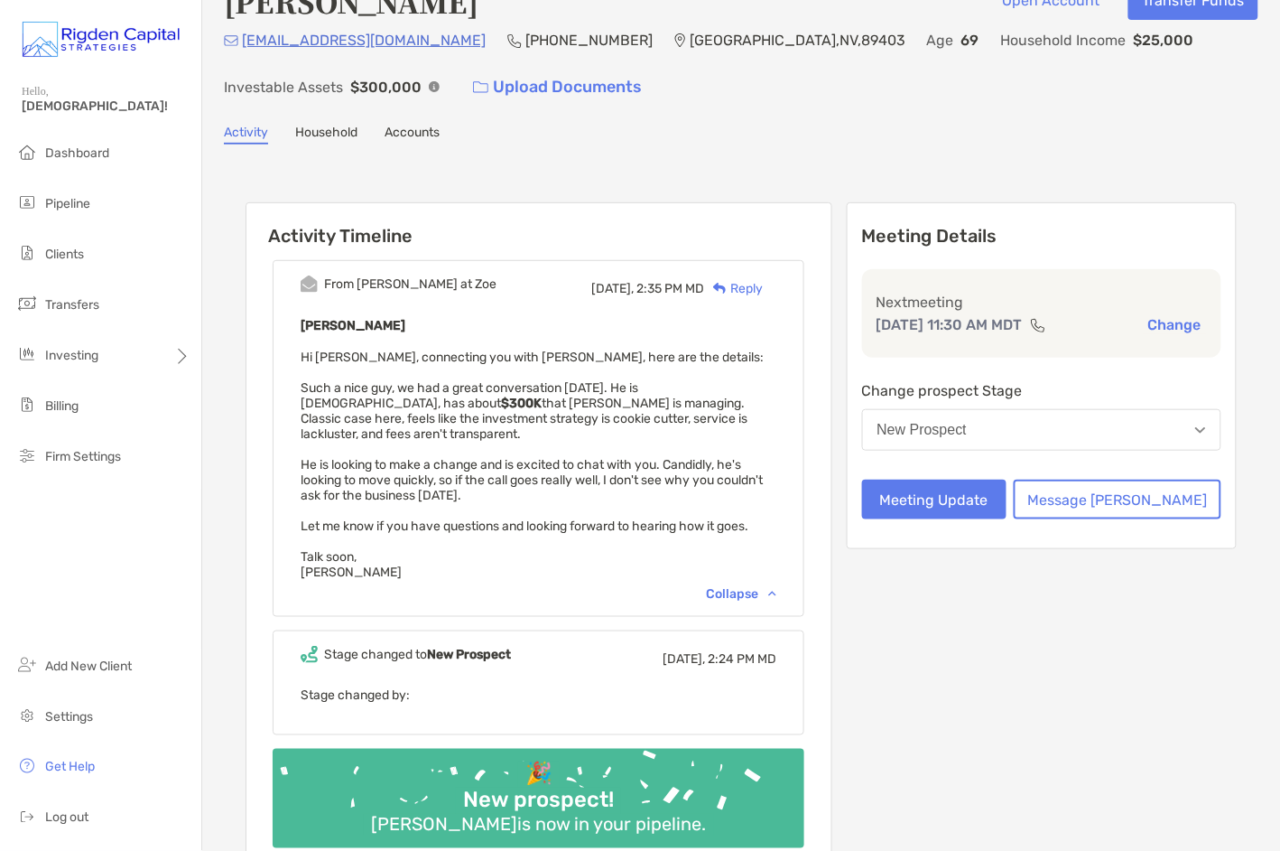 The height and width of the screenshot is (851, 1280). I want to click on strong: $300K, so click(521, 403).